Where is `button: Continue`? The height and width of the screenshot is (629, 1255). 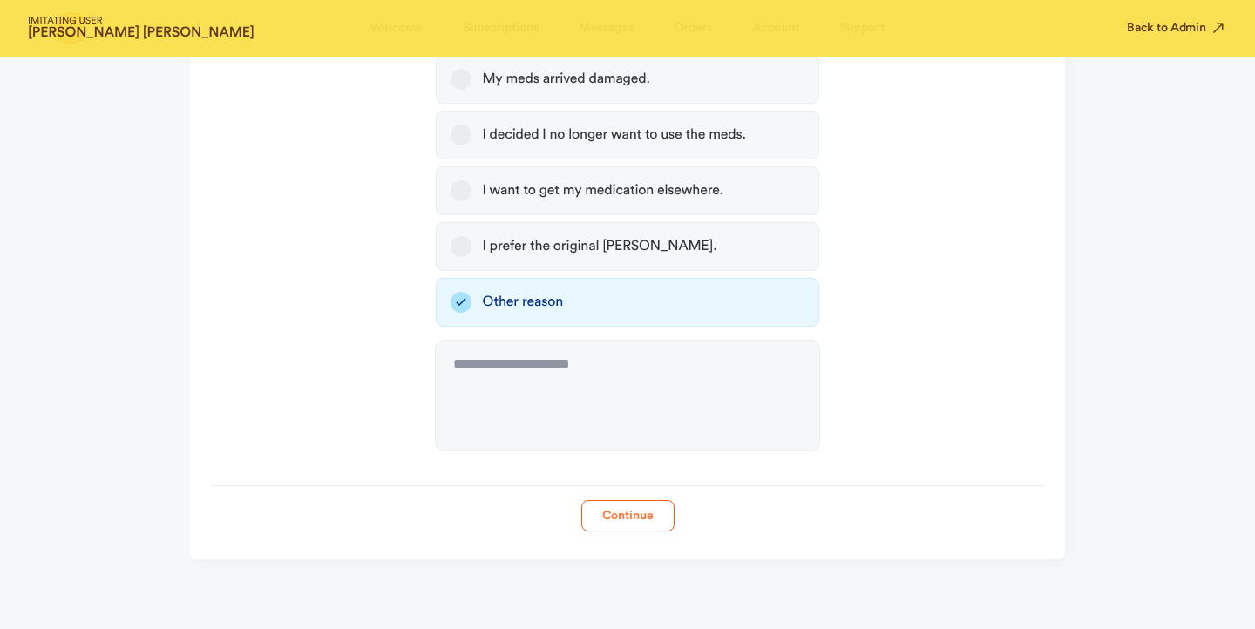 button: Continue is located at coordinates (627, 516).